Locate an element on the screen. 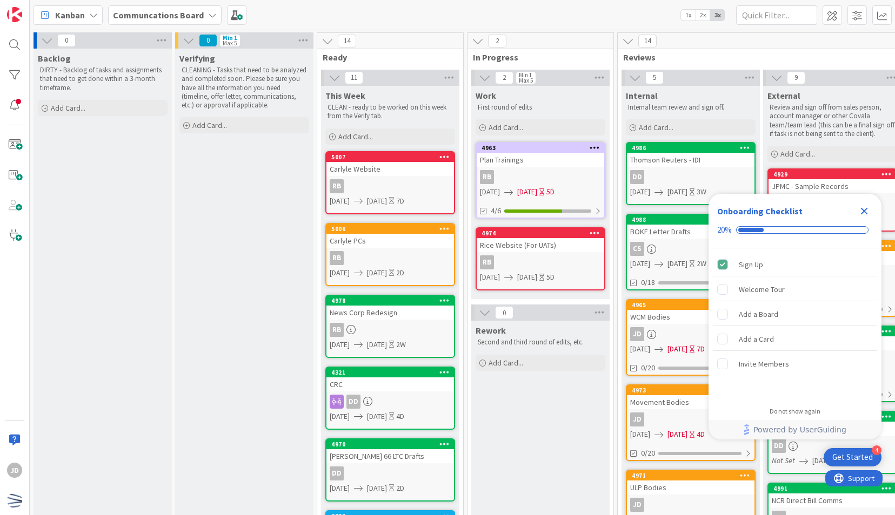 Image resolution: width=895 pixels, height=515 pixels. div: 4321CRC is located at coordinates (390, 380).